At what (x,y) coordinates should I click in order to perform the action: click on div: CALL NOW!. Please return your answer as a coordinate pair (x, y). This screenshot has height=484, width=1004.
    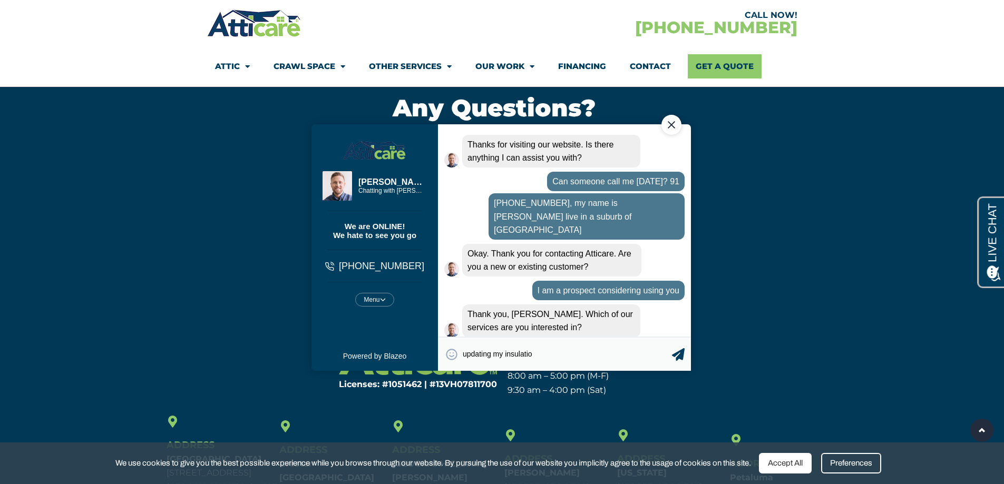
    Looking at the image, I should click on (650, 15).